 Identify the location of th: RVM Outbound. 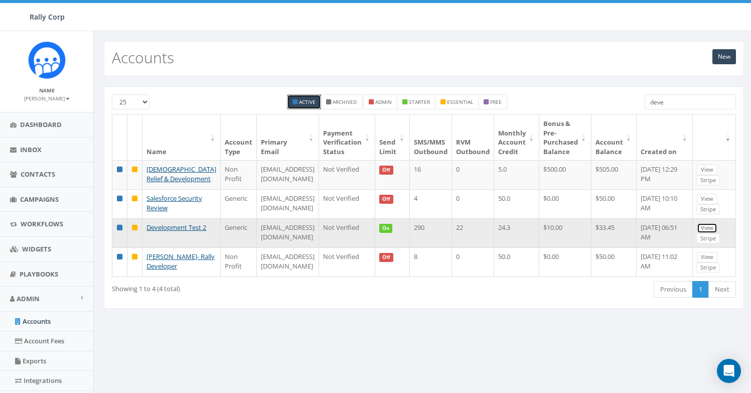
(473, 137).